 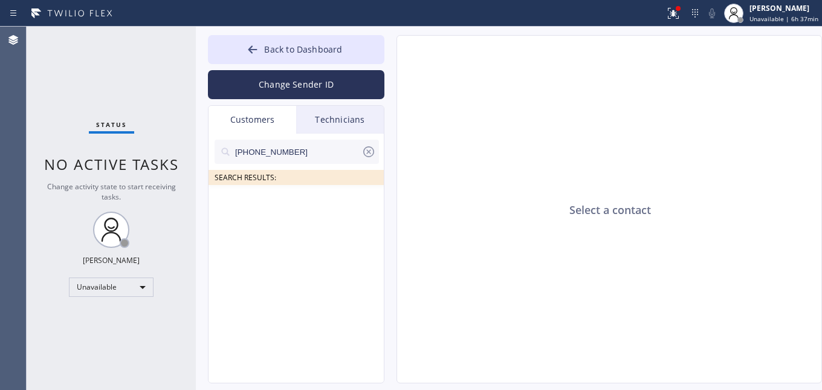 I want to click on span: No active tasks, so click(x=111, y=164).